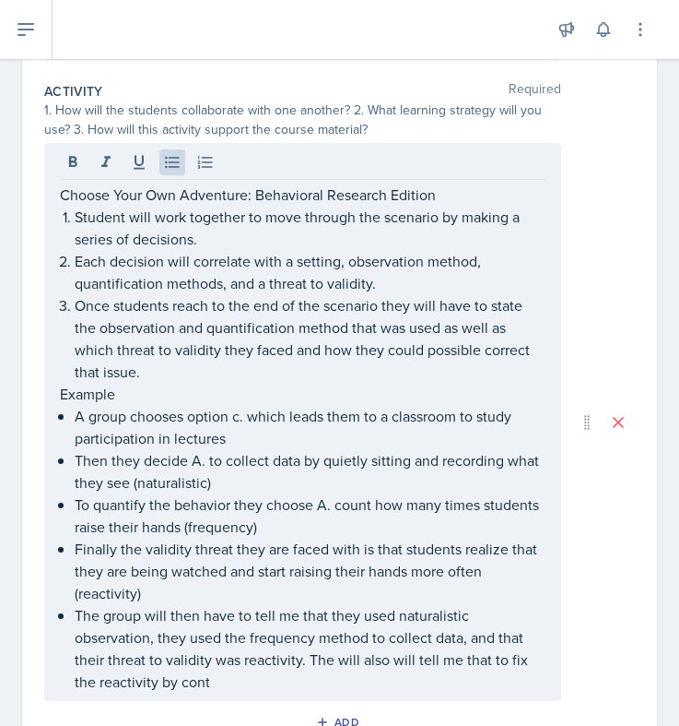 This screenshot has width=679, height=726. What do you see at coordinates (310, 272) in the screenshot?
I see `p: Each decision will correlate with a setting, observation method, quantification methods, and a th...` at bounding box center [310, 272].